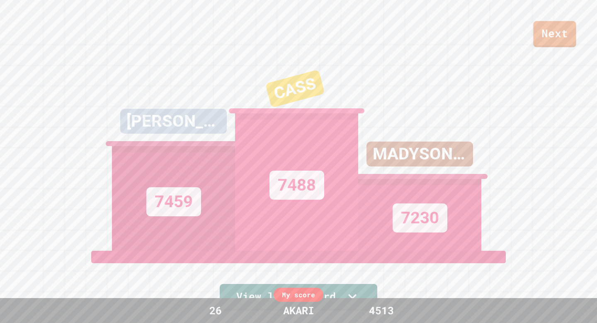 The image size is (597, 323). Describe the element at coordinates (299, 294) in the screenshot. I see `div: My score` at that location.